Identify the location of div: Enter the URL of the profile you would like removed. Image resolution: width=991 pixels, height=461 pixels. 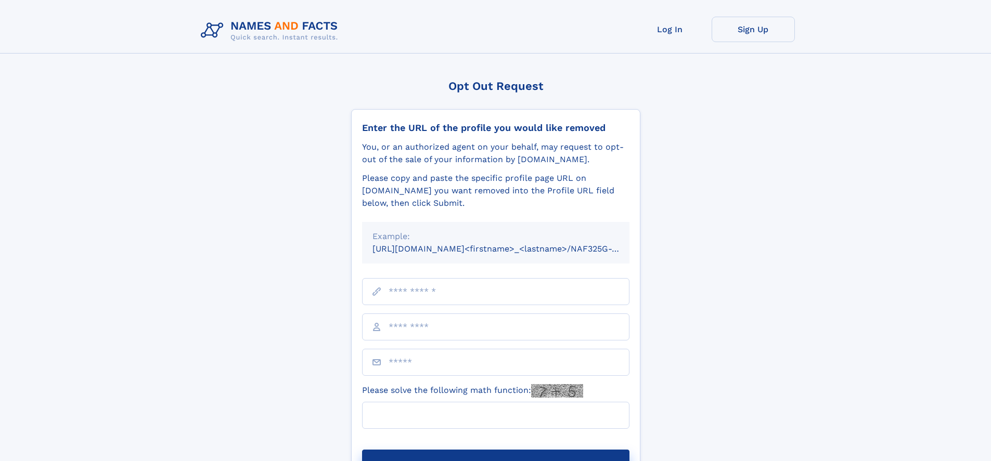
(496, 128).